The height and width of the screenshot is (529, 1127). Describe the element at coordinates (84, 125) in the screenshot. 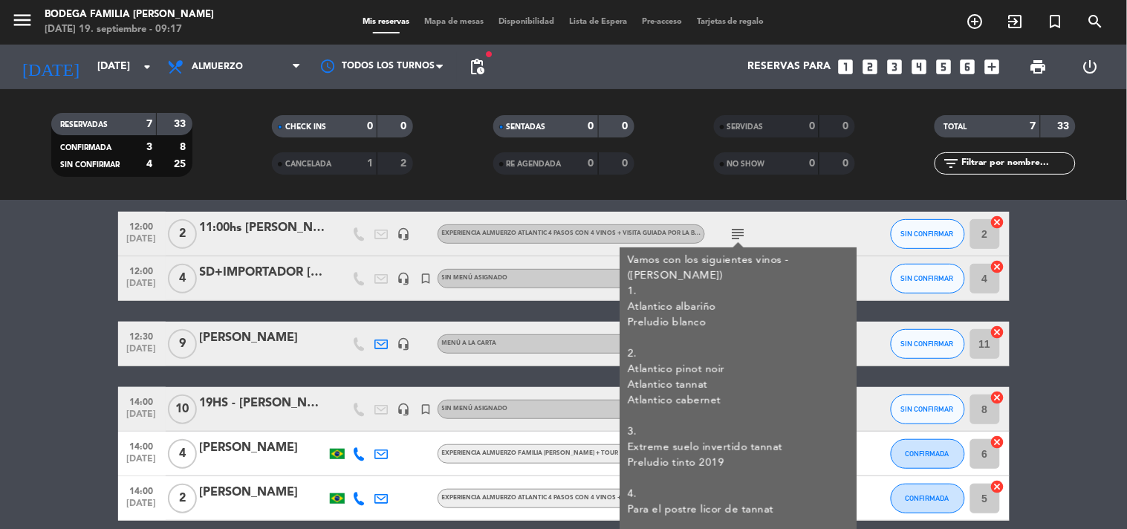

I see `span: RESERVADAS` at that location.